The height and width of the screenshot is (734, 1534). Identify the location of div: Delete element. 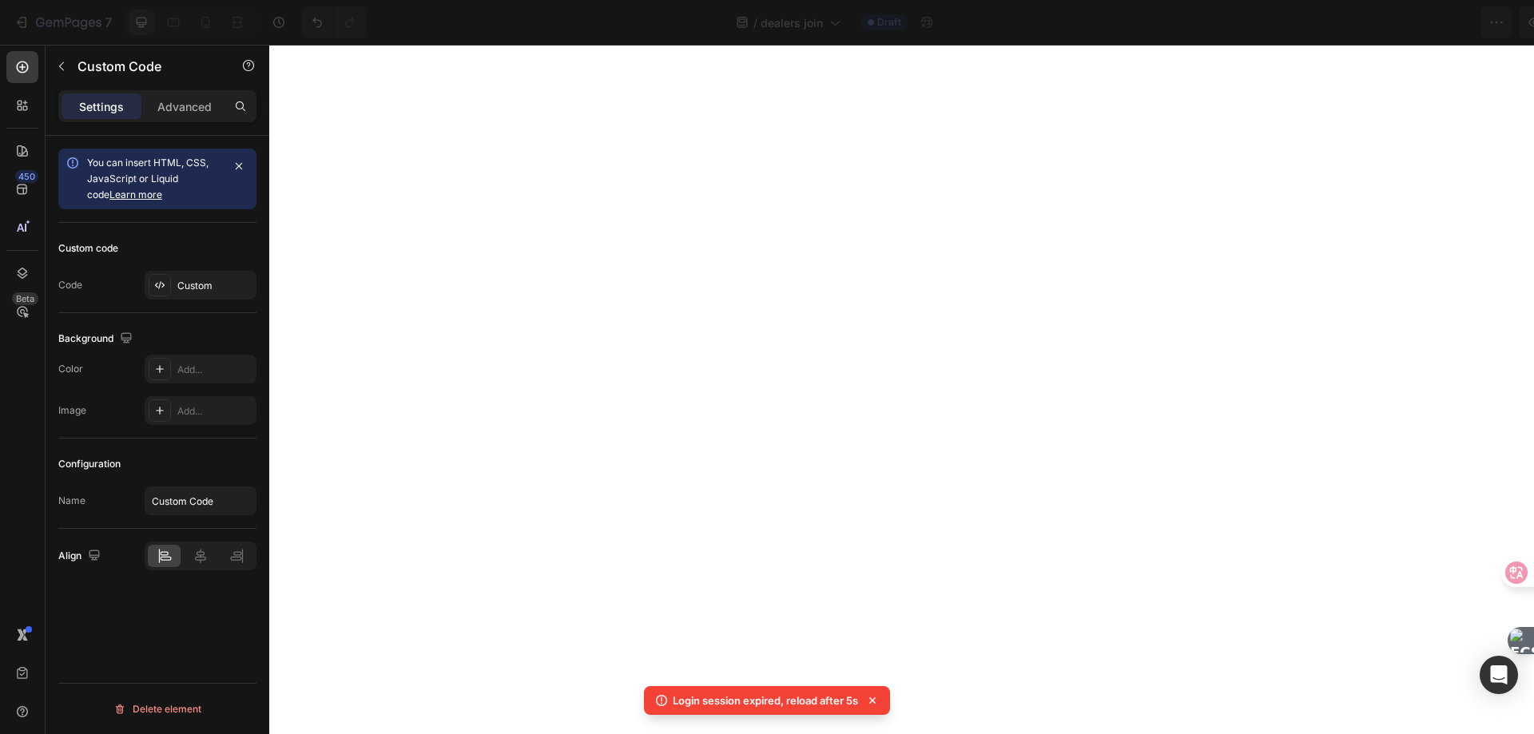
(157, 710).